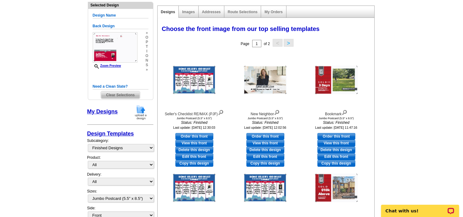  What do you see at coordinates (121, 5) in the screenshot?
I see `div: Selected Design` at bounding box center [121, 5].